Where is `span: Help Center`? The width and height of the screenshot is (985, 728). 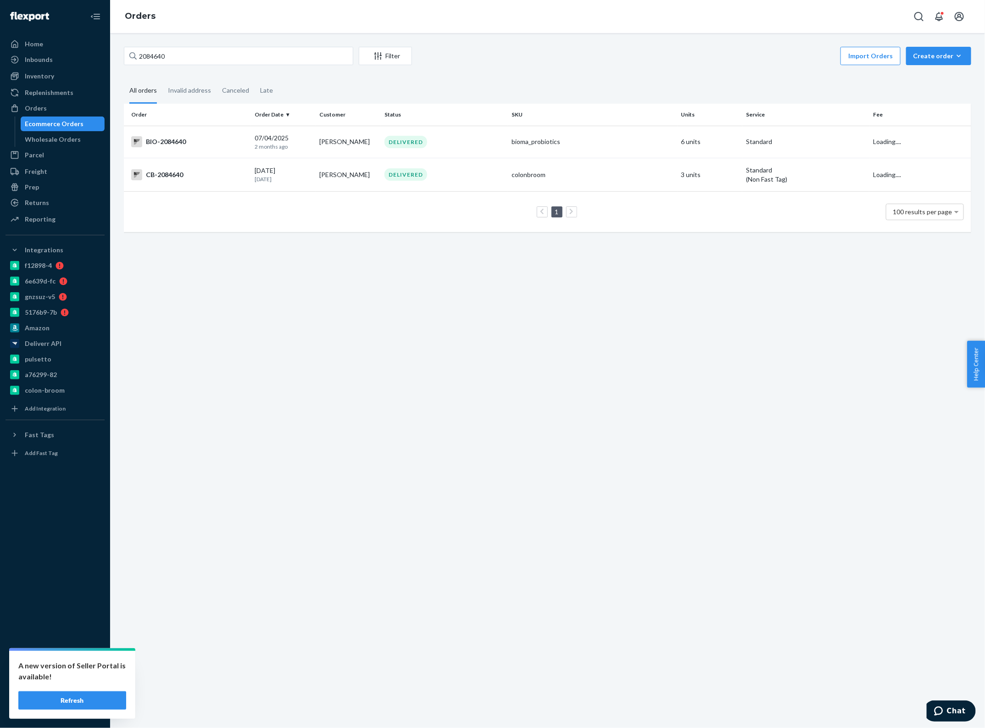
span: Help Center is located at coordinates (975, 364).